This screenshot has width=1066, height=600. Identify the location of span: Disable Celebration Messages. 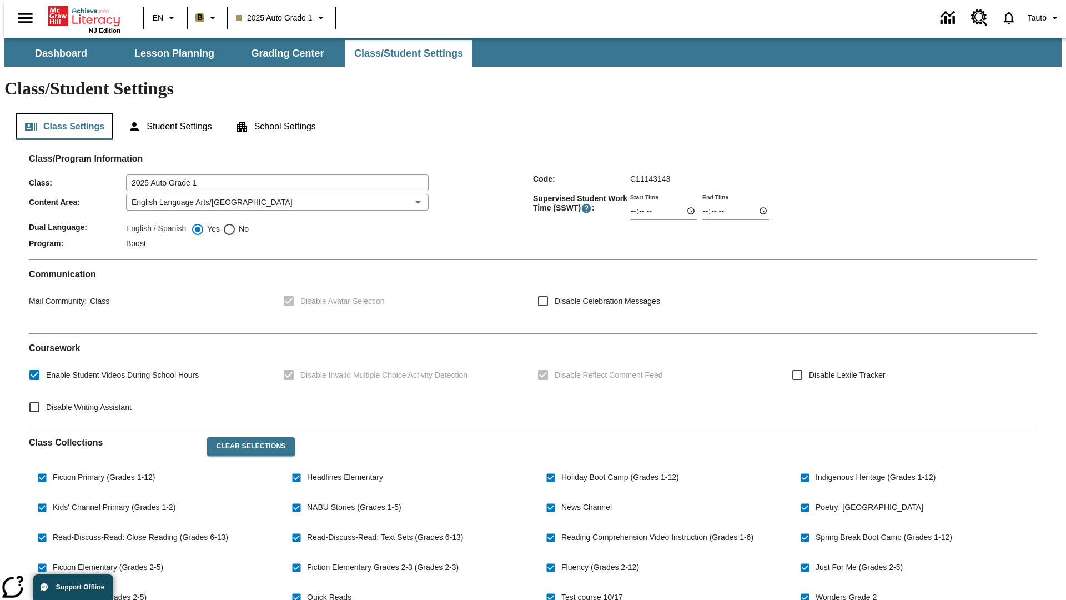
(608, 301).